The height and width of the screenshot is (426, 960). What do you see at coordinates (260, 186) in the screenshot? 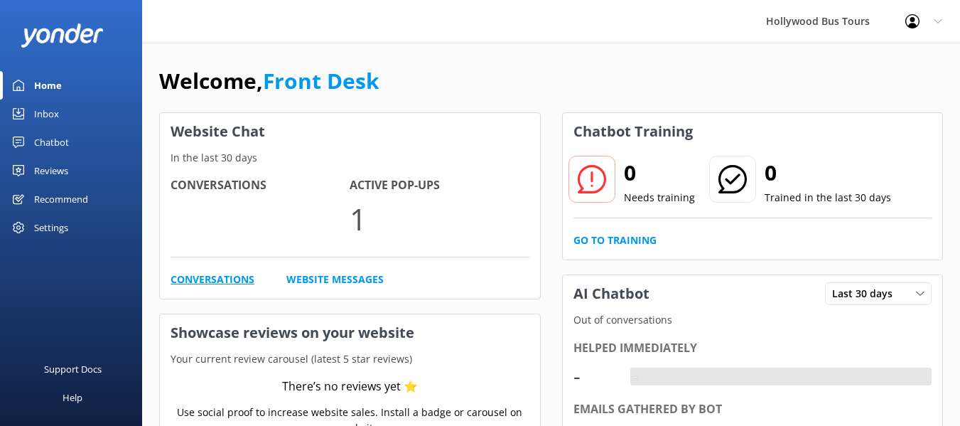
I see `h4: Conversations` at bounding box center [260, 186].